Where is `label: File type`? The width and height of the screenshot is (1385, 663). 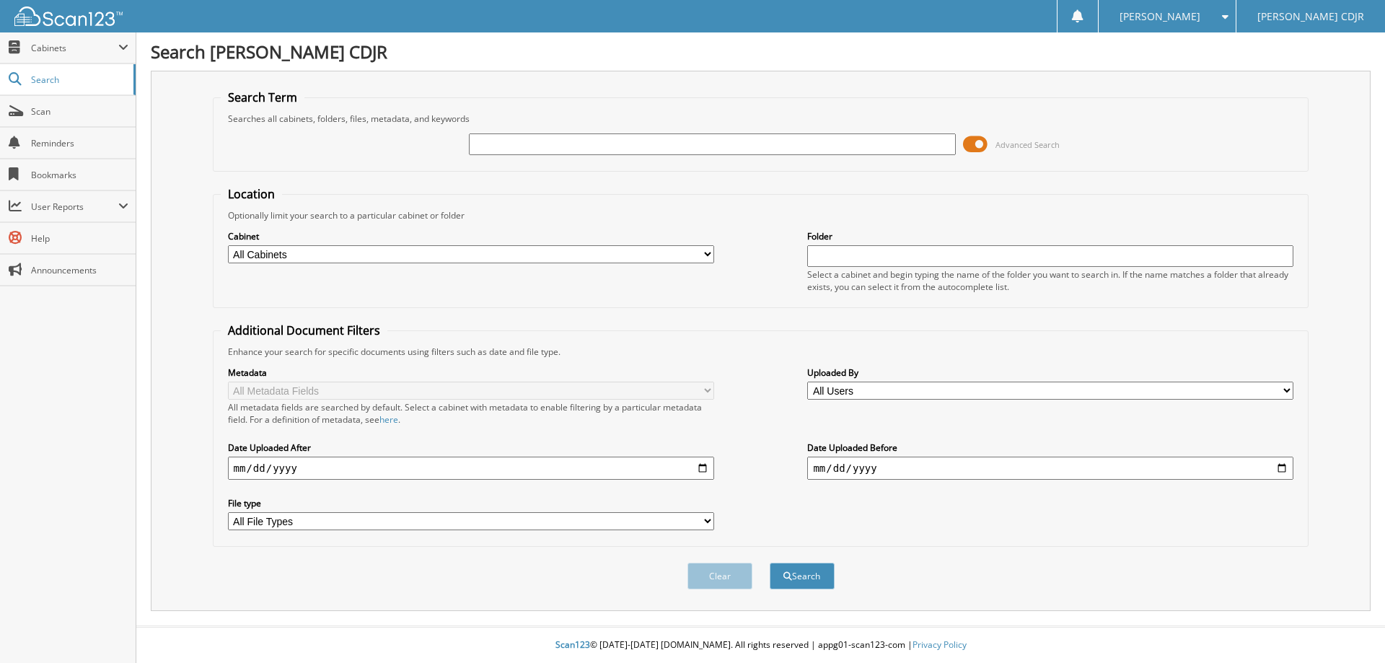
label: File type is located at coordinates (471, 503).